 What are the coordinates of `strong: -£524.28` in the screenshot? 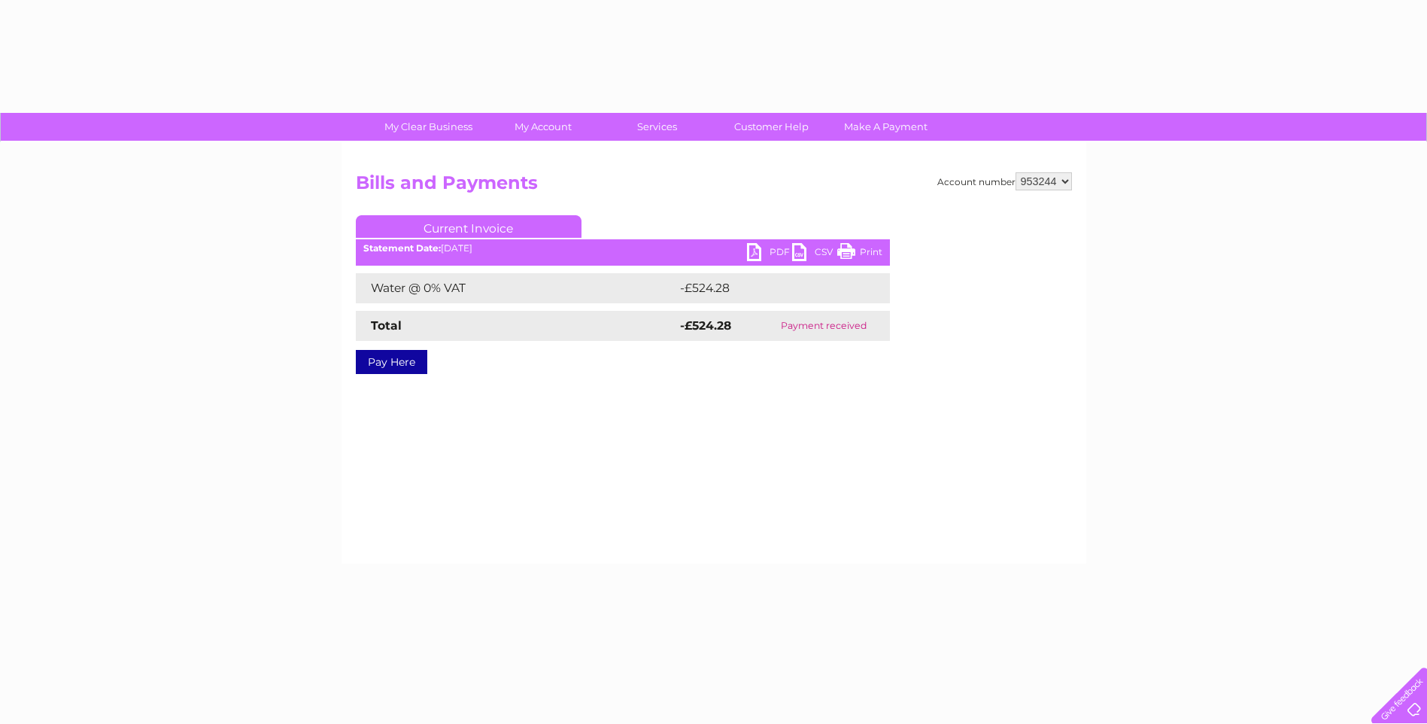 It's located at (705, 325).